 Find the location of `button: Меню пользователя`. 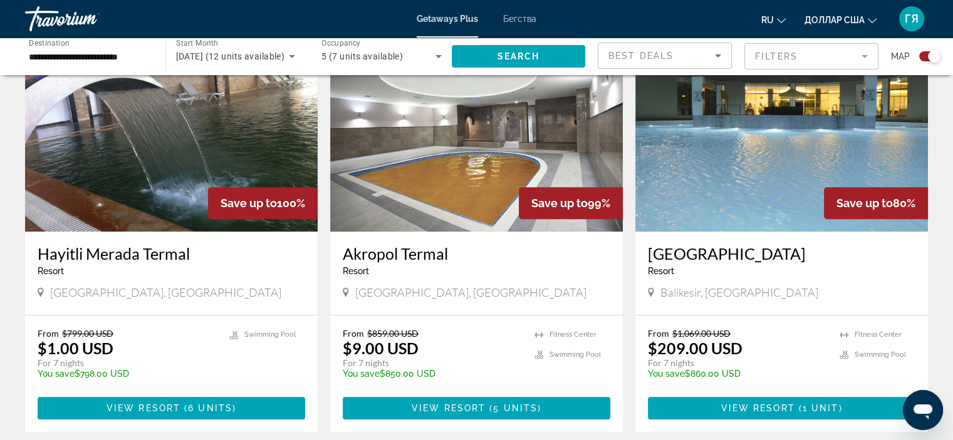

button: Меню пользователя is located at coordinates (911, 19).